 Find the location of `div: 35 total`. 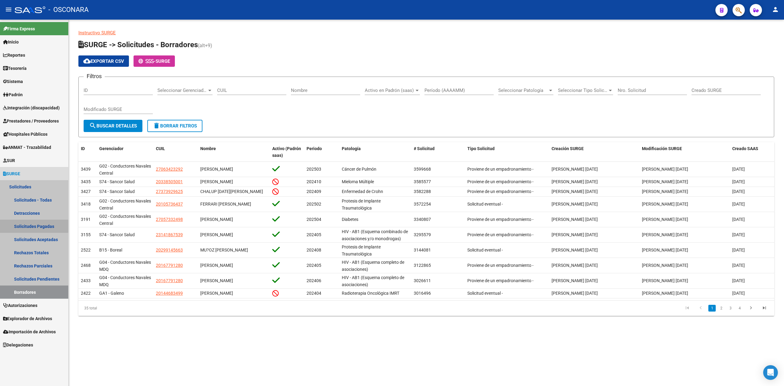

div: 35 total is located at coordinates (147, 308).